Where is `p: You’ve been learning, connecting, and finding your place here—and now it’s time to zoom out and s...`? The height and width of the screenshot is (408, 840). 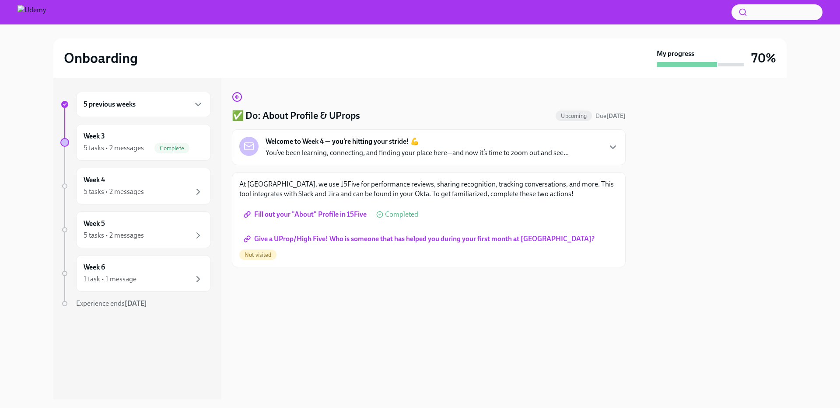 p: You’ve been learning, connecting, and finding your place here—and now it’s time to zoom out and s... is located at coordinates (417, 153).